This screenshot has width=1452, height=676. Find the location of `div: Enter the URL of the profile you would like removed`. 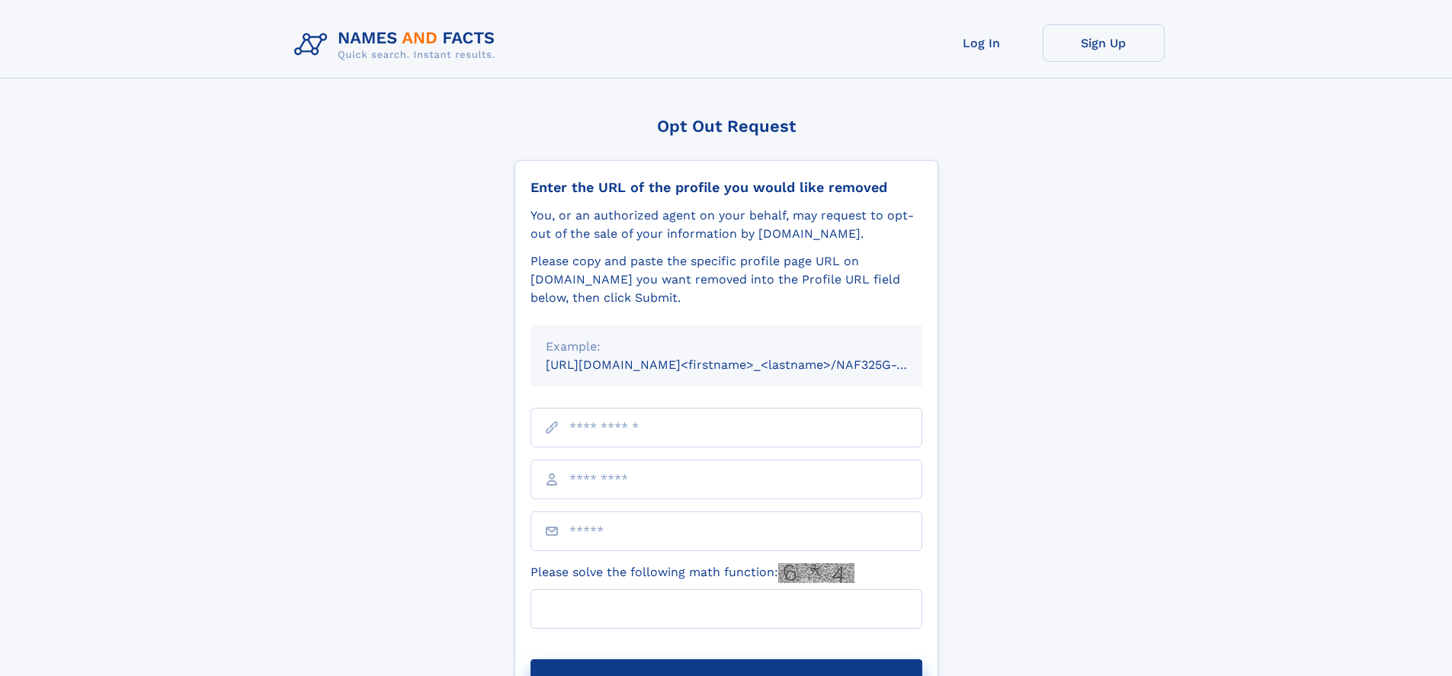

div: Enter the URL of the profile you would like removed is located at coordinates (727, 188).